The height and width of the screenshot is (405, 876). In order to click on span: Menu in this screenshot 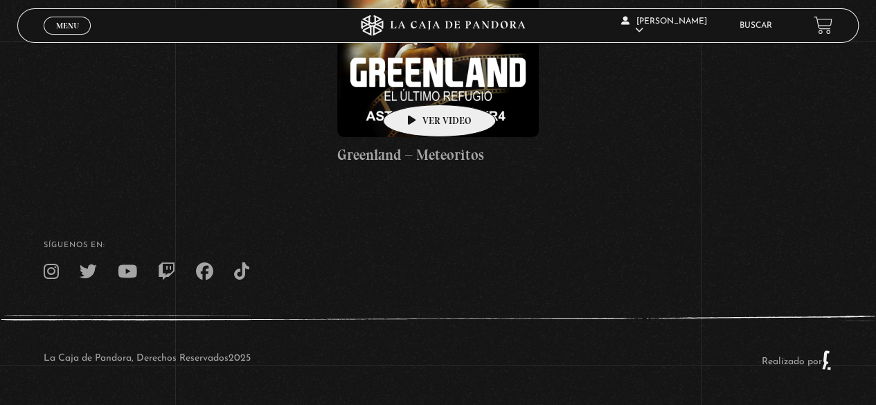, I will do `click(67, 26)`.